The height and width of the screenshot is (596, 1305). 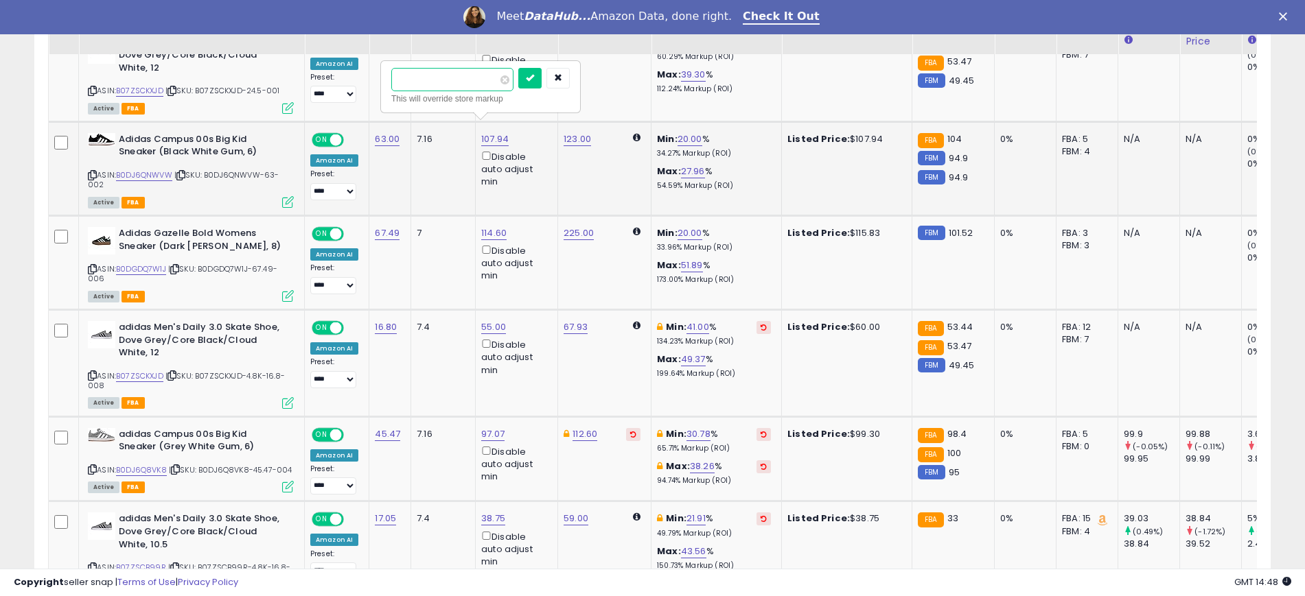 What do you see at coordinates (960, 327) in the screenshot?
I see `span: 53.44` at bounding box center [960, 327].